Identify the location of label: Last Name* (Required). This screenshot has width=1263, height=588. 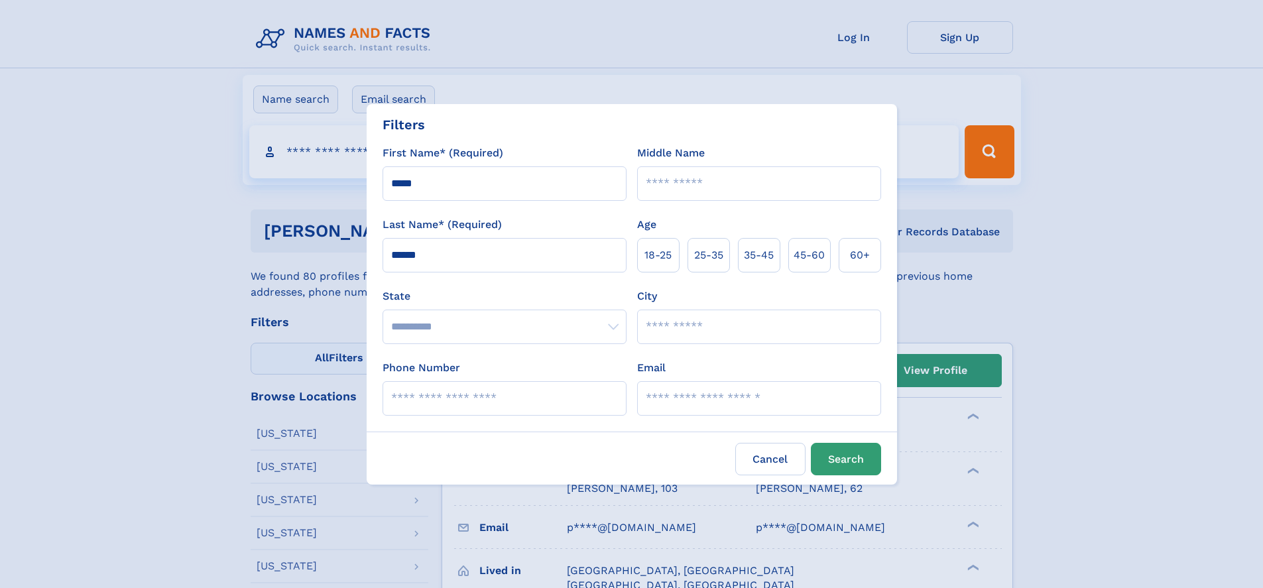
(442, 225).